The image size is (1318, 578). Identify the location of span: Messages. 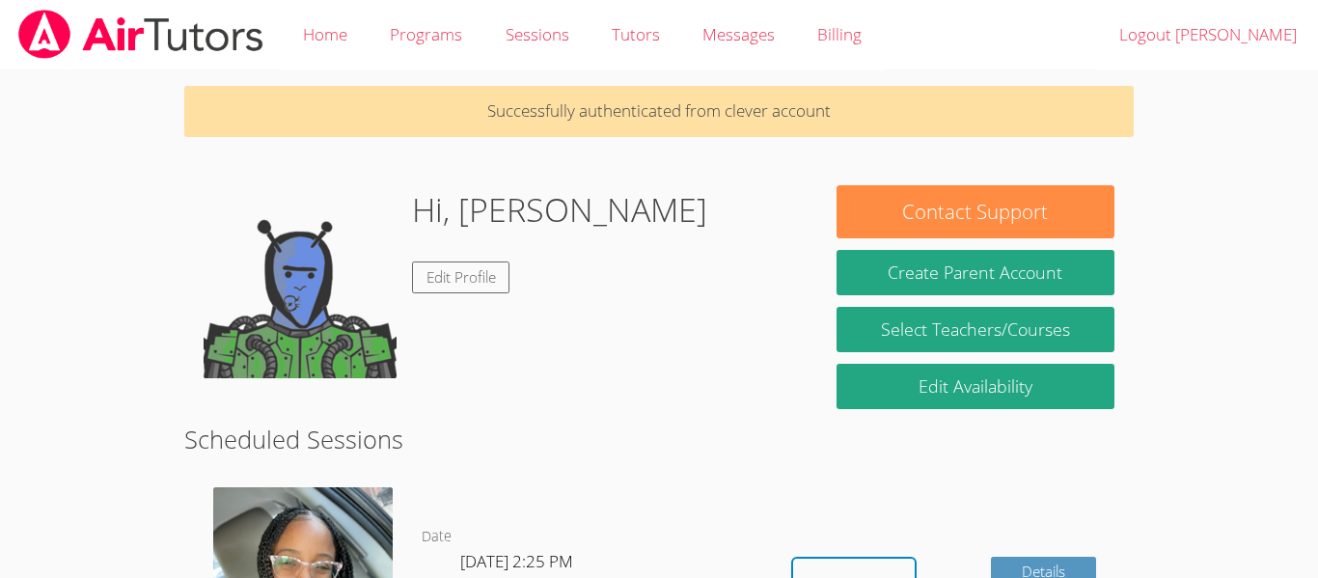
(738, 34).